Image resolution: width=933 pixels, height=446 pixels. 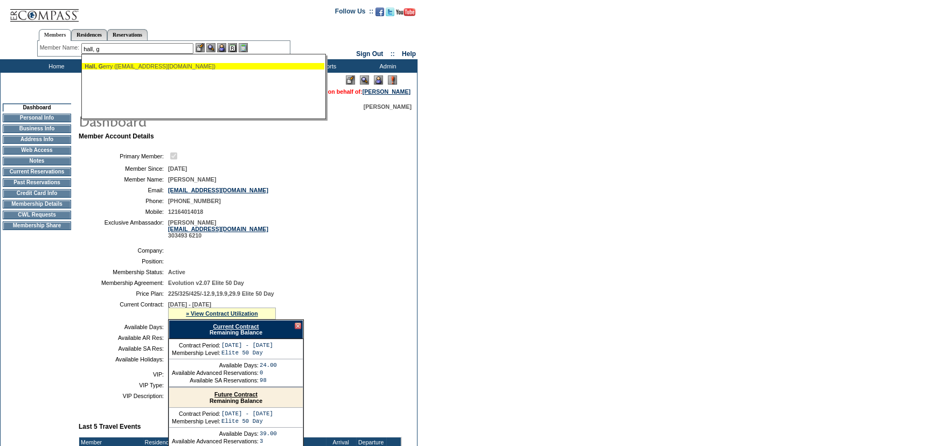 What do you see at coordinates (186, 121) in the screenshot?
I see `img: pgTtlDashboard.gif` at bounding box center [186, 121].